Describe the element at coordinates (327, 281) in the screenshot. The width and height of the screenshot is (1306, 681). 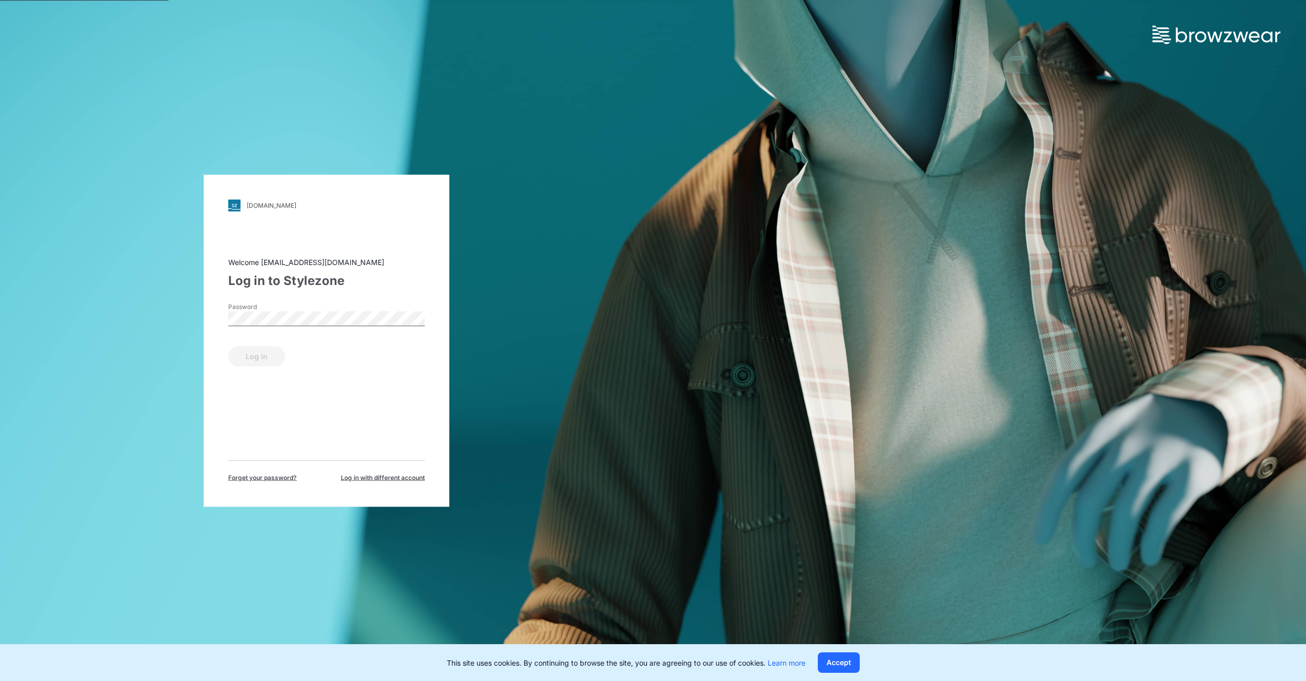
I see `div: Log in to Stylezone` at that location.